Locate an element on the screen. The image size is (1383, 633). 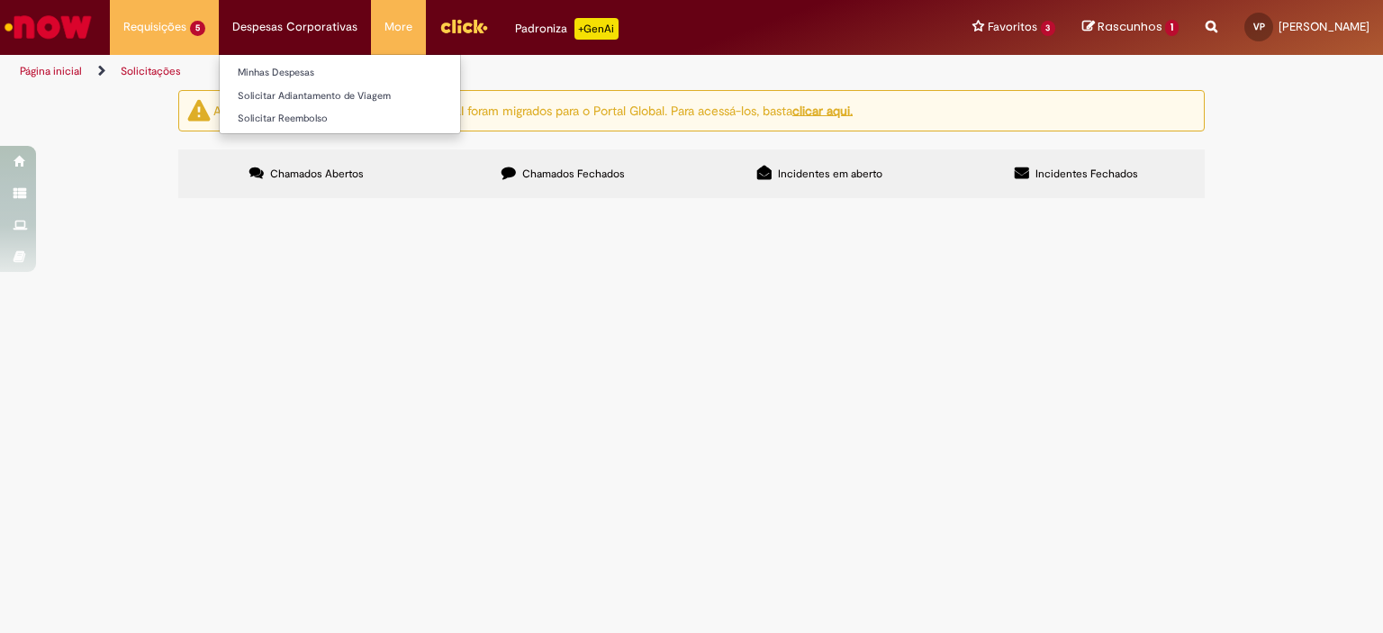
img: click_logo_yellow_360x200.png is located at coordinates (464, 26).